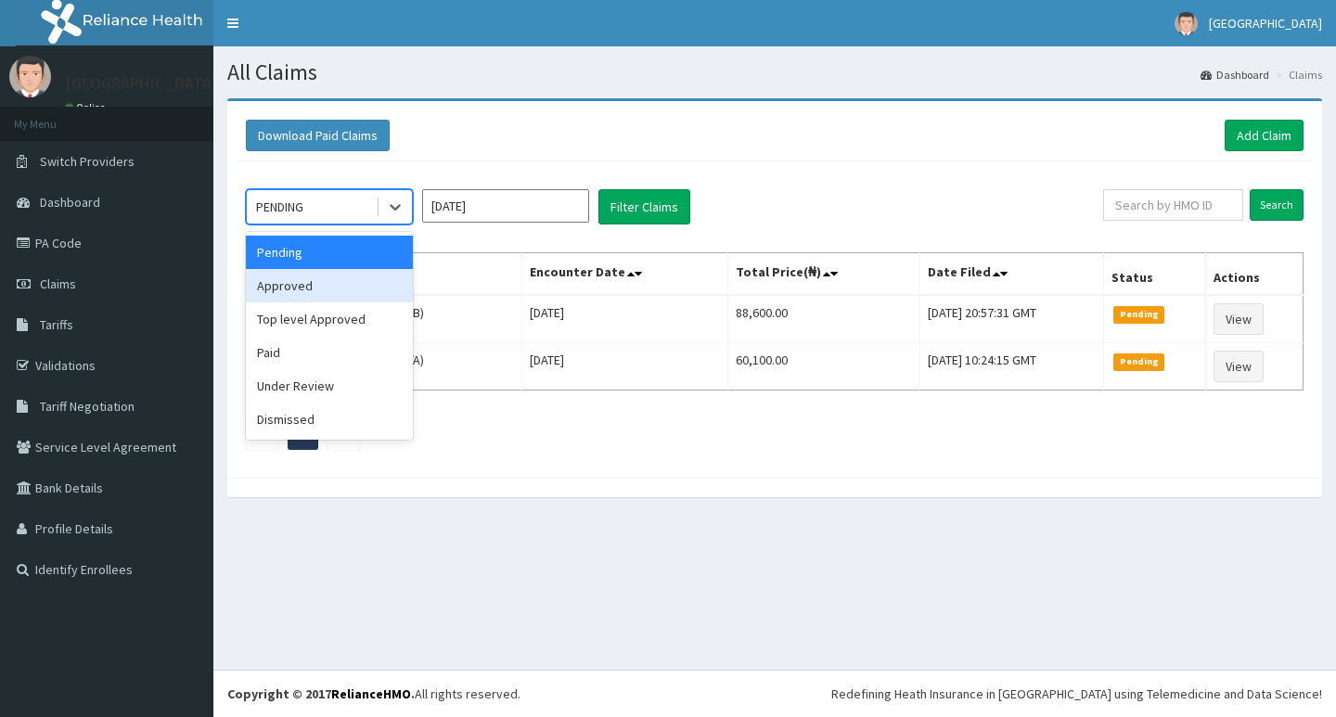  What do you see at coordinates (775, 72) in the screenshot?
I see `h1: All Claims` at bounding box center [775, 72].